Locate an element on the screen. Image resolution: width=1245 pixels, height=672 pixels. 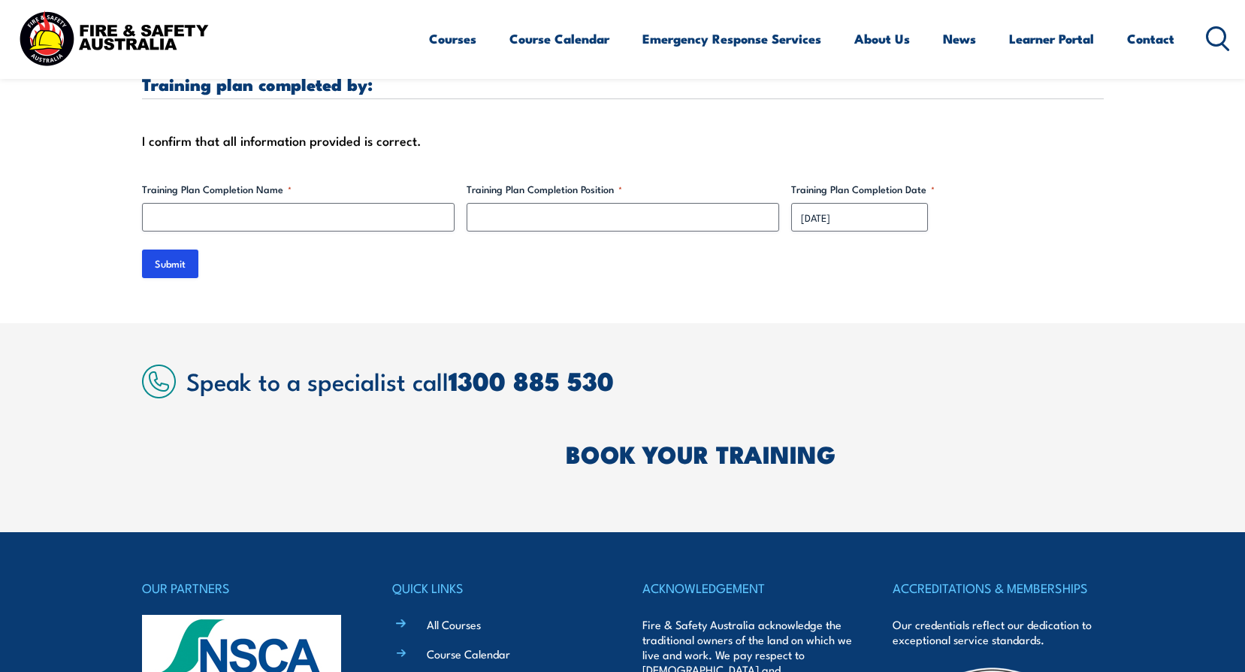
label: Training Plan Completion Date is located at coordinates (947, 189).